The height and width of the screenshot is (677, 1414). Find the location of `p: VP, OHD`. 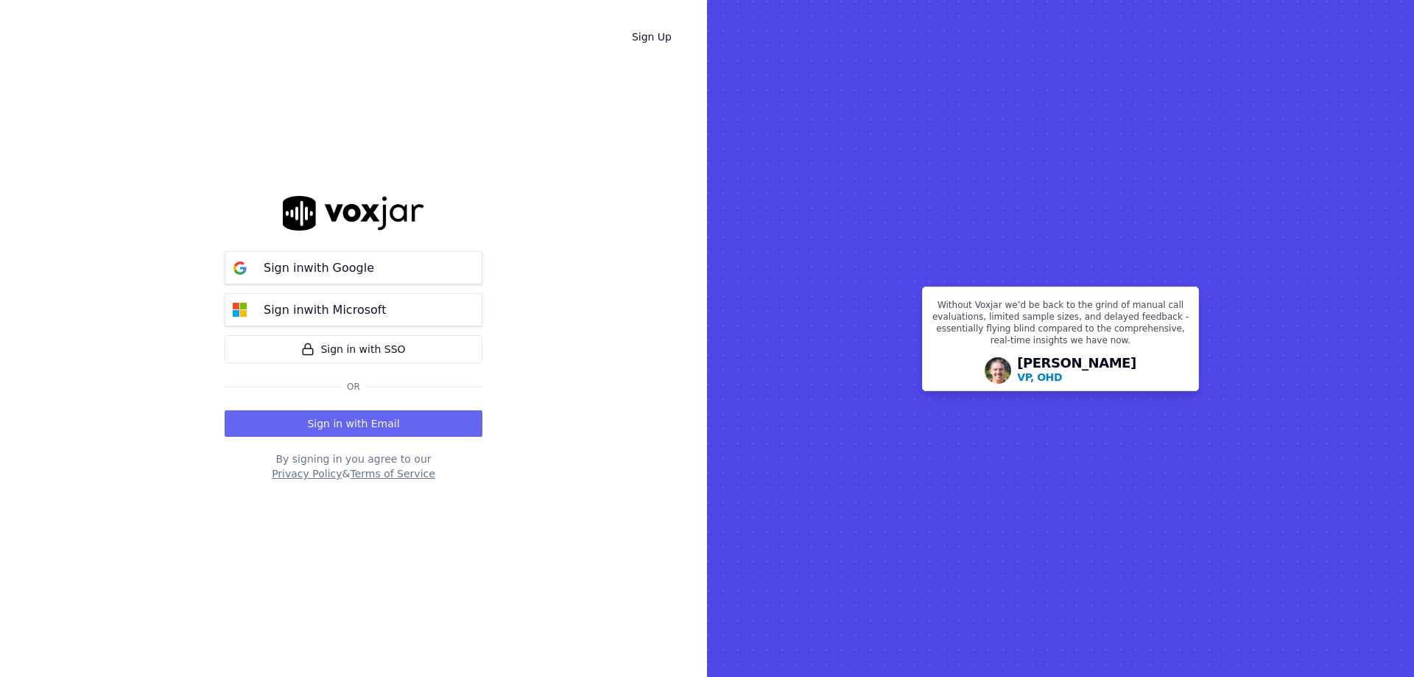

p: VP, OHD is located at coordinates (1039, 377).